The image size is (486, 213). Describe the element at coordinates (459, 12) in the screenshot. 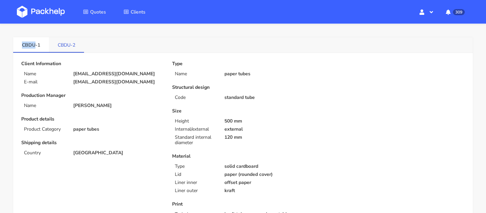

I see `span: 309` at that location.